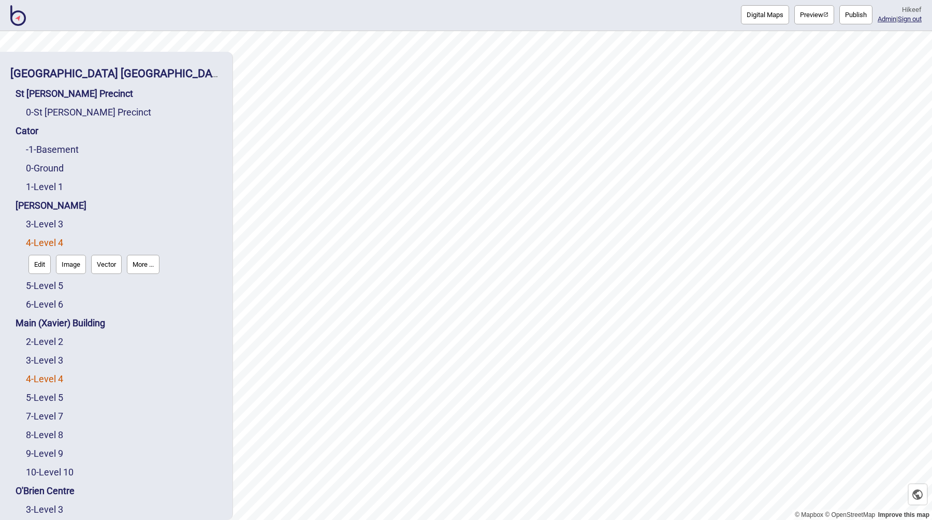 The width and height of the screenshot is (932, 520). Describe the element at coordinates (45, 490) in the screenshot. I see `a: O'Brien Centre` at that location.